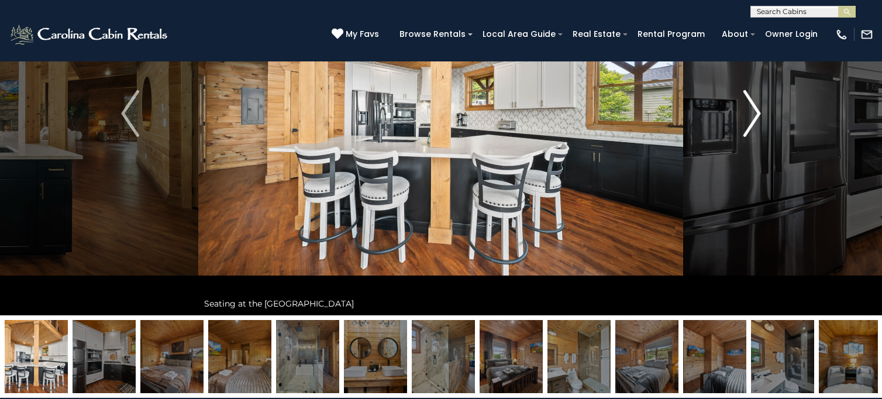  I want to click on img: 169134002, so click(172, 356).